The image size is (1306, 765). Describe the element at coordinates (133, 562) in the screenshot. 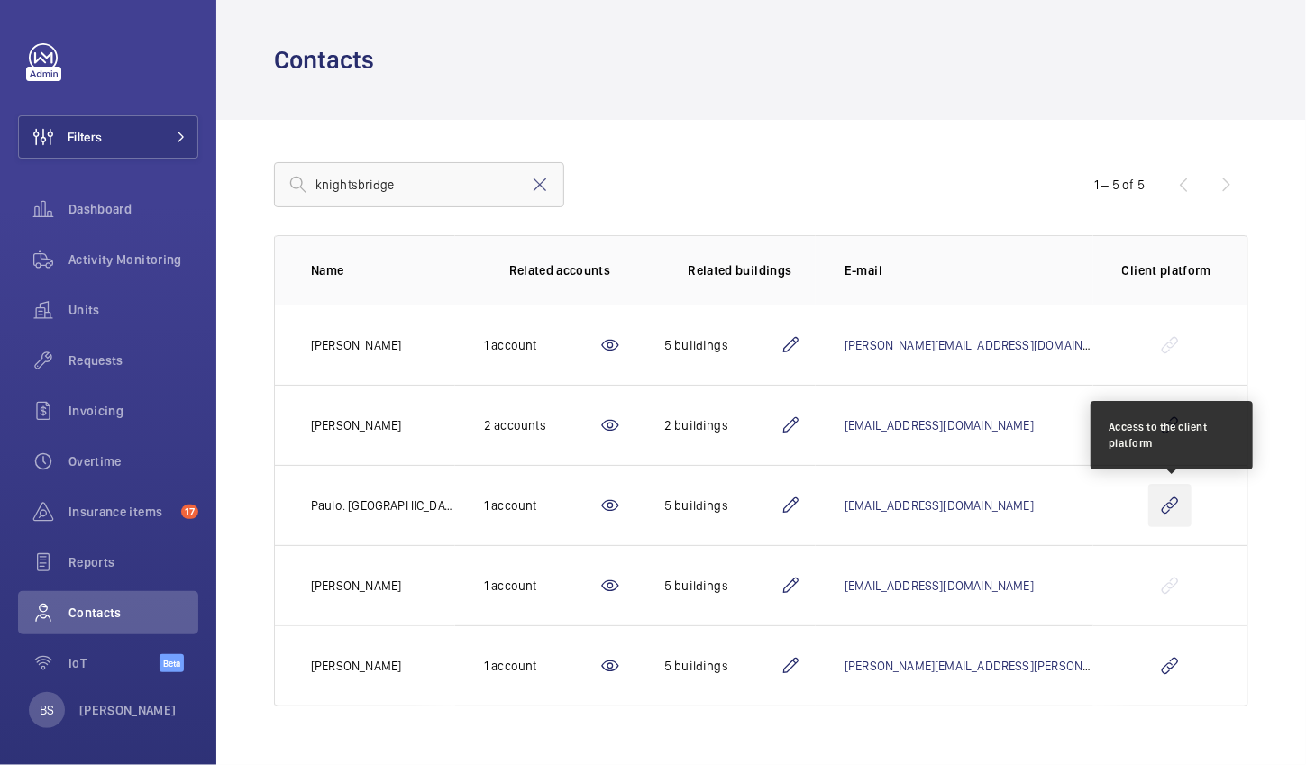

I see `span: Reports` at that location.